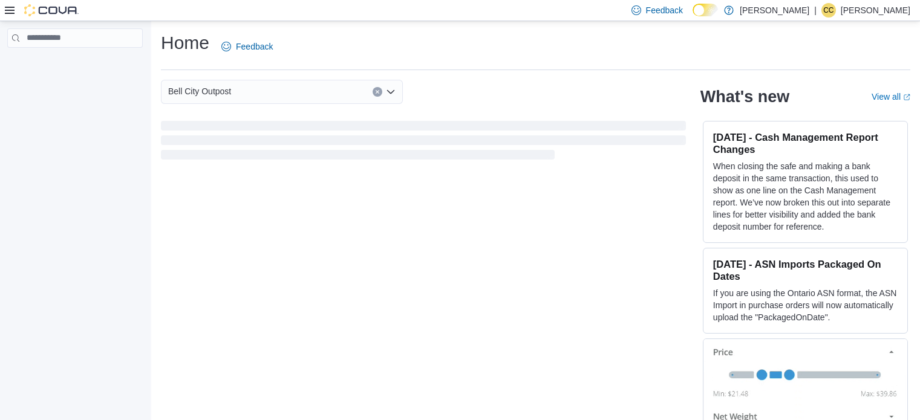  I want to click on button: Clear input, so click(377, 92).